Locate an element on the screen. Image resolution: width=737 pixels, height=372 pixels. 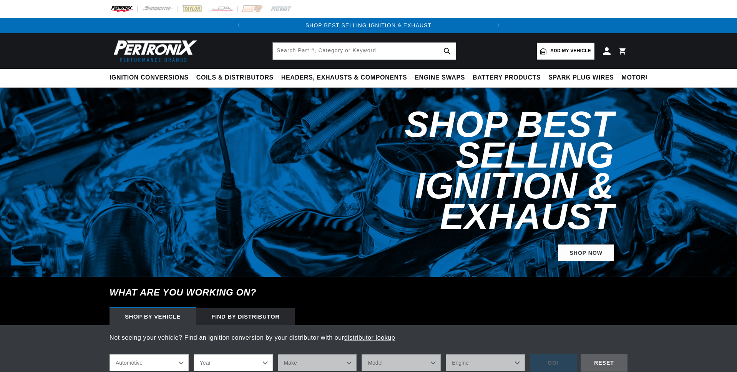
h6: What are you working on? is located at coordinates (368, 292).